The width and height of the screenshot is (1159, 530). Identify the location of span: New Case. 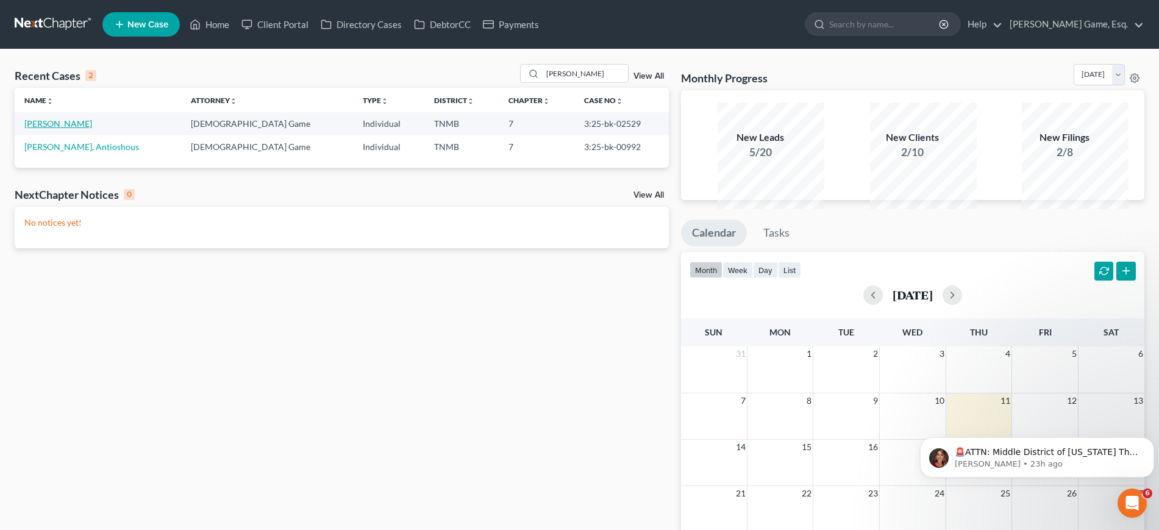
(148, 24).